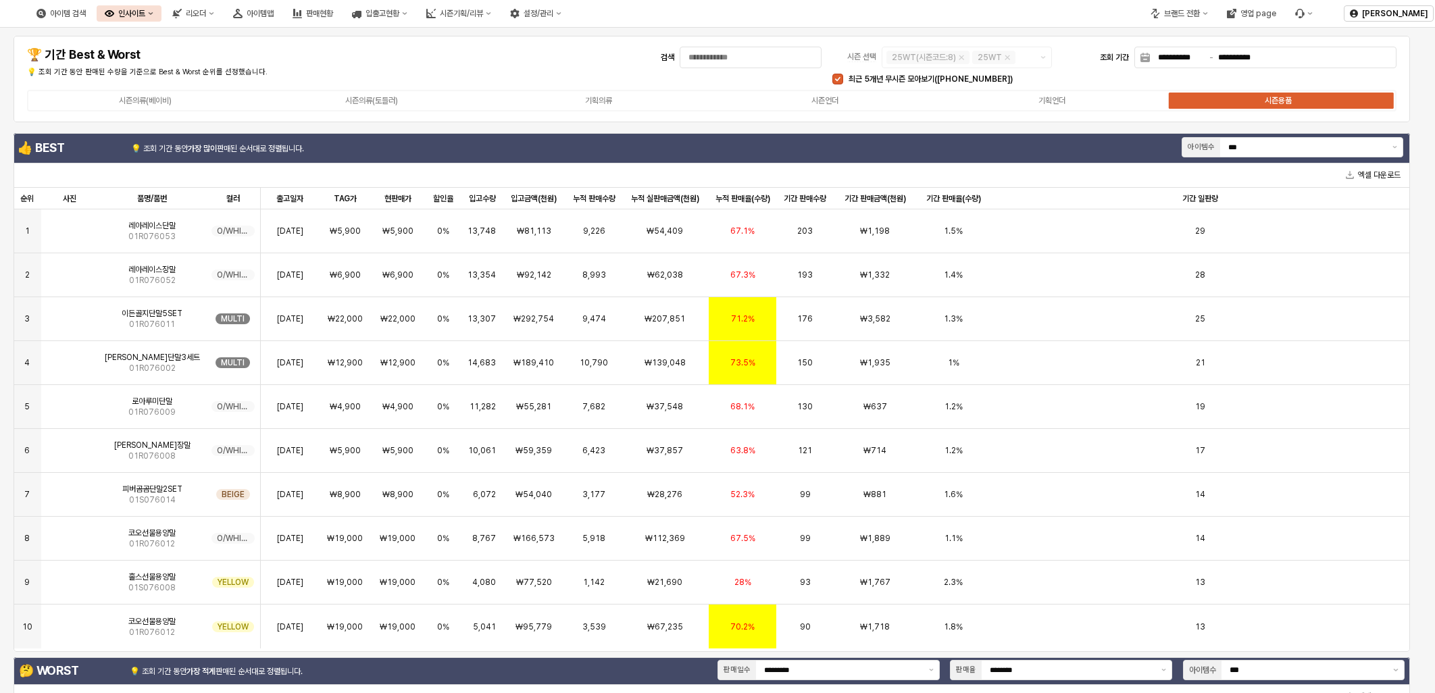  What do you see at coordinates (61, 14) in the screenshot?
I see `div: 아이템 검색` at bounding box center [61, 14].